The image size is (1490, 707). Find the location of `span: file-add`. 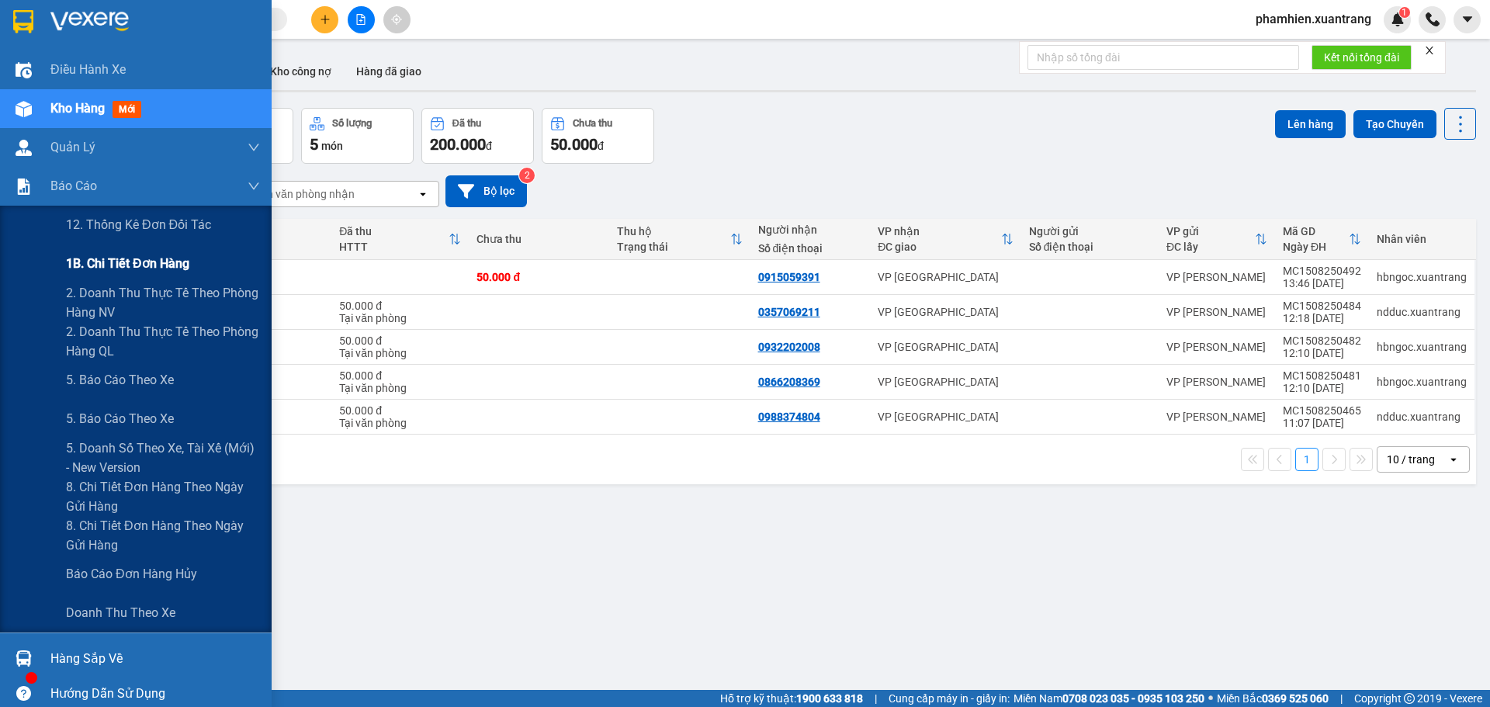

span: file-add is located at coordinates (361, 19).